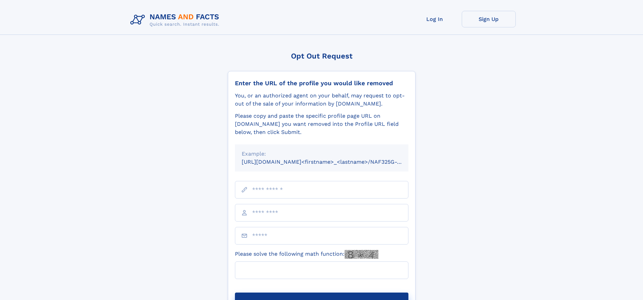 Image resolution: width=643 pixels, height=300 pixels. I want to click on div: Example:, so click(322, 154).